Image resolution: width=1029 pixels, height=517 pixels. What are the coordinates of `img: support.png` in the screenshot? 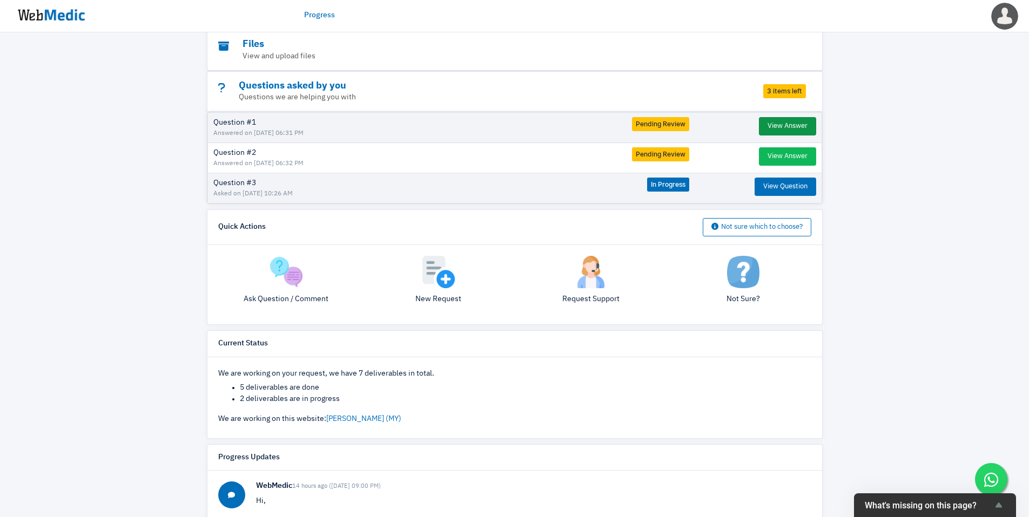 It's located at (591, 272).